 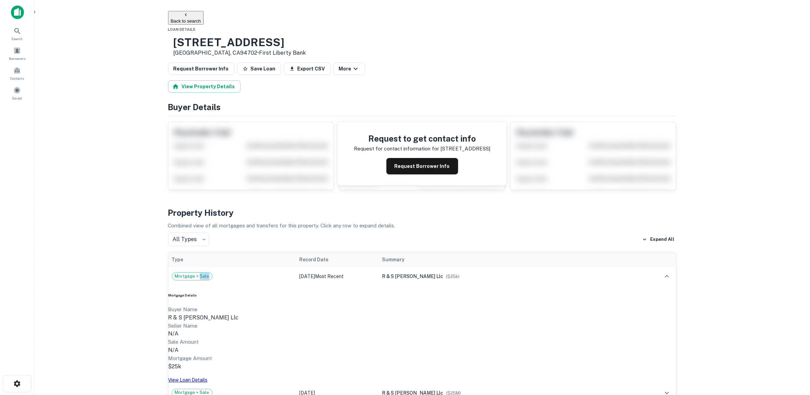 I want to click on p: $25k, so click(x=422, y=366).